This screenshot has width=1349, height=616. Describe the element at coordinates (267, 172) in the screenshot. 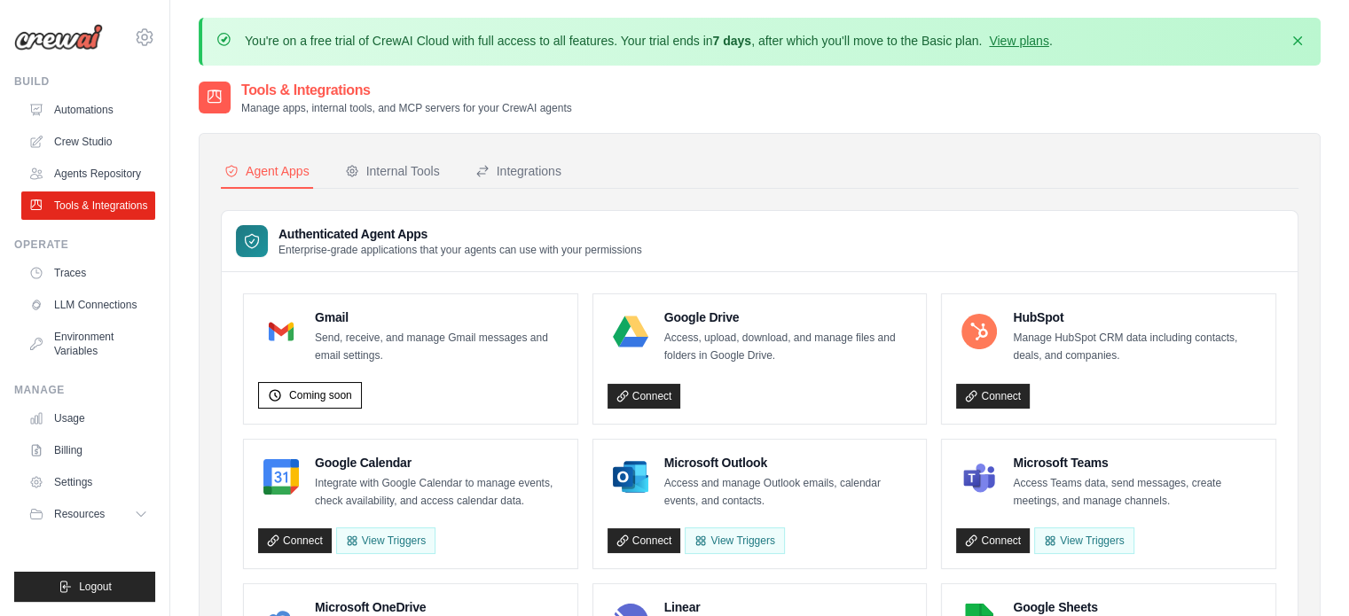

I see `button: Agent Apps` at that location.